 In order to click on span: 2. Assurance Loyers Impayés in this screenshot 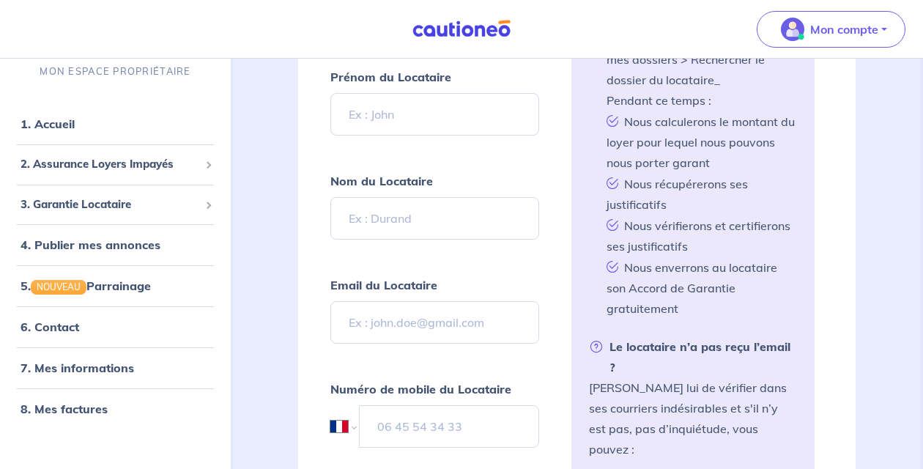, I will do `click(110, 164)`.